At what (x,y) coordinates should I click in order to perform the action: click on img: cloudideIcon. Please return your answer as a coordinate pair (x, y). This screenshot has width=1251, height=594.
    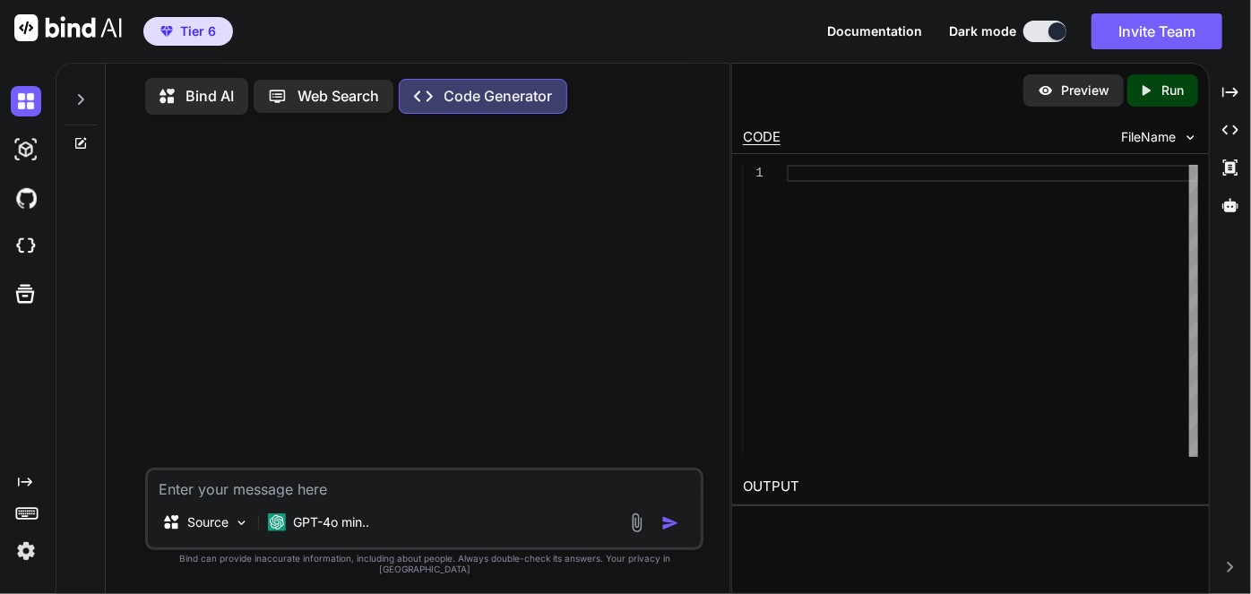
    Looking at the image, I should click on (26, 247).